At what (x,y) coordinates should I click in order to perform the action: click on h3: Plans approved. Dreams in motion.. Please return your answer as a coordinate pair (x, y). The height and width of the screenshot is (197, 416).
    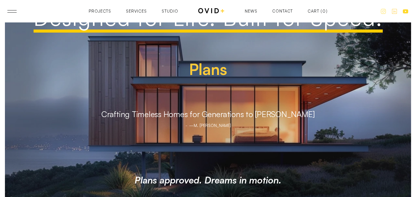
    Looking at the image, I should click on (208, 180).